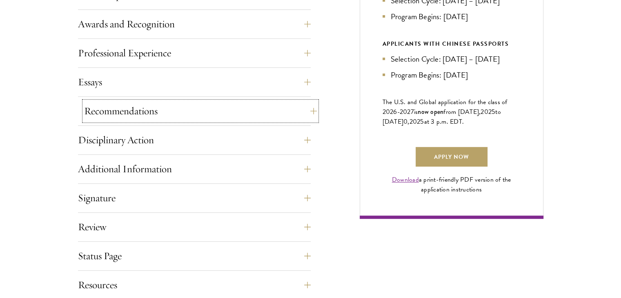  What do you see at coordinates (200, 111) in the screenshot?
I see `button: Recommendations` at bounding box center [200, 111].